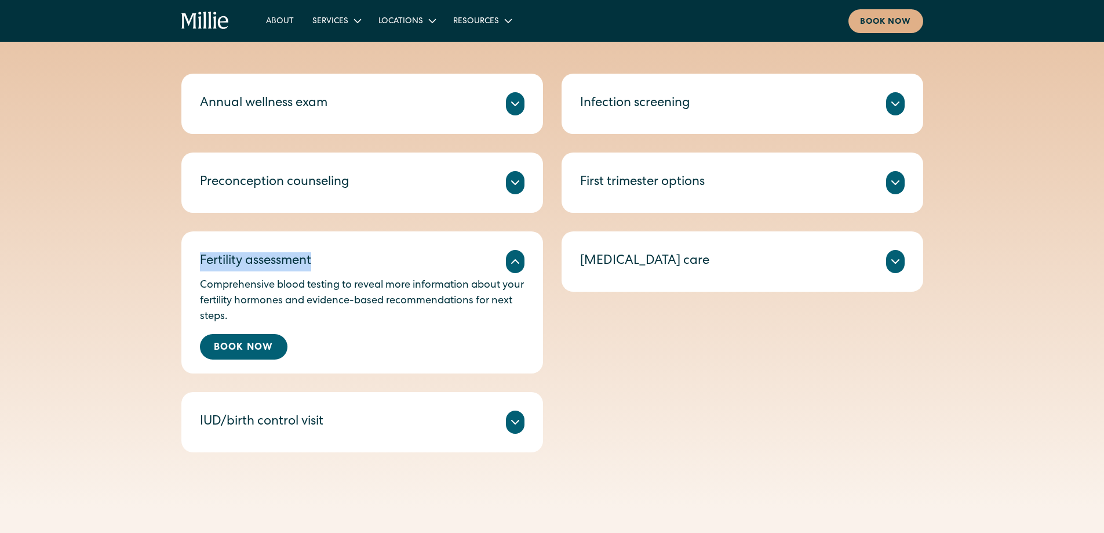  Describe the element at coordinates (635, 104) in the screenshot. I see `div: Infection screening` at that location.